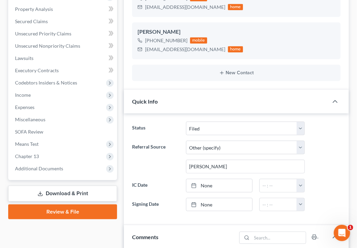 The height and width of the screenshot is (248, 357). Describe the element at coordinates (27, 144) in the screenshot. I see `span: Means Test` at that location.